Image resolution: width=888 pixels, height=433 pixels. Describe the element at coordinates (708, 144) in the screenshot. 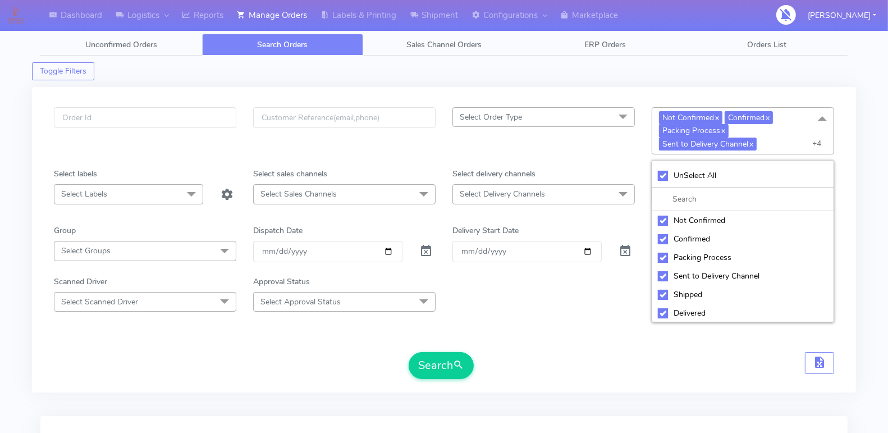

I see `span: Sent to Delivery Channel` at that location.